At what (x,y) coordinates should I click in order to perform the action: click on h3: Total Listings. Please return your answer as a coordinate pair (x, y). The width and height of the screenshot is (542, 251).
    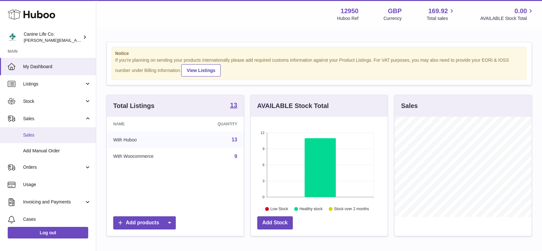
    Looking at the image, I should click on (134, 106).